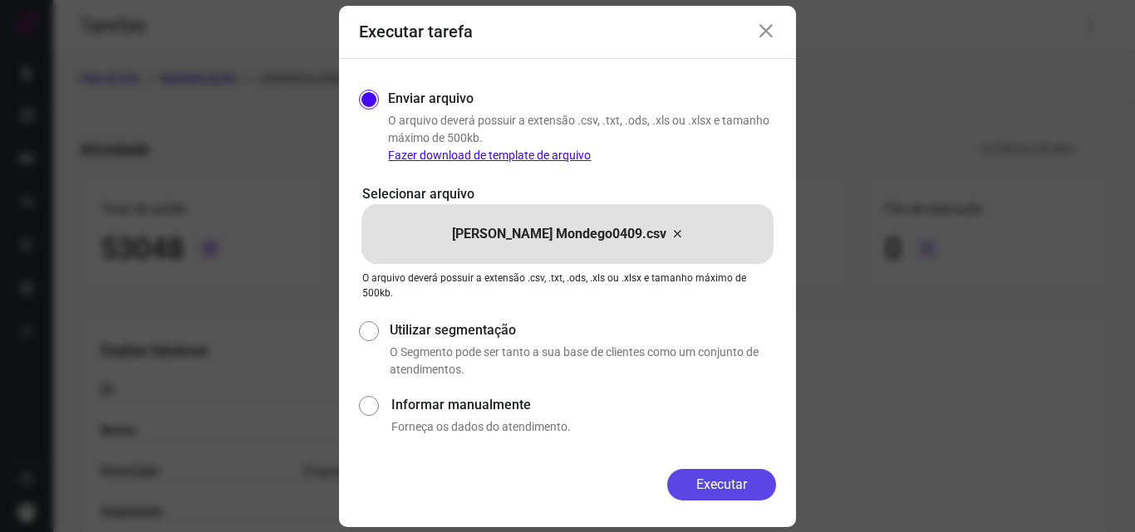  Describe the element at coordinates (582, 361) in the screenshot. I see `p: O Segmento pode ser tanto a sua base de clientes como um conjunto de atendimentos.` at that location.